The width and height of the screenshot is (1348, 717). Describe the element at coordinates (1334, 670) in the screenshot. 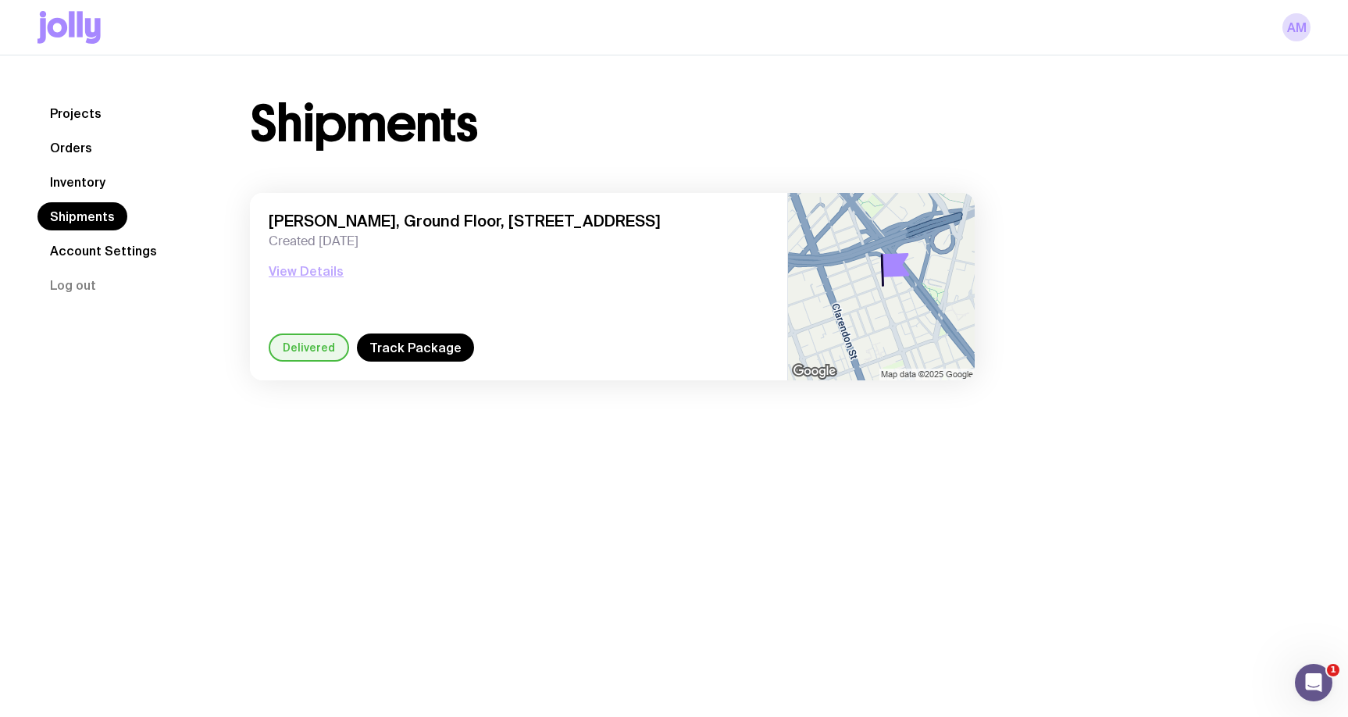

I see `span: 1` at that location.